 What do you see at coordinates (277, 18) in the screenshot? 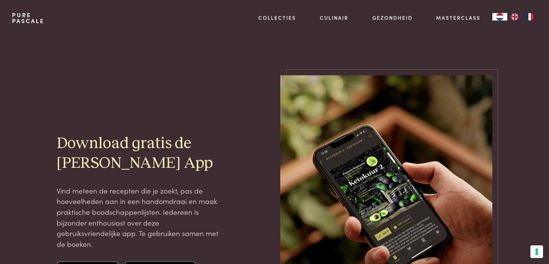
I see `a: Collecties` at bounding box center [277, 18].